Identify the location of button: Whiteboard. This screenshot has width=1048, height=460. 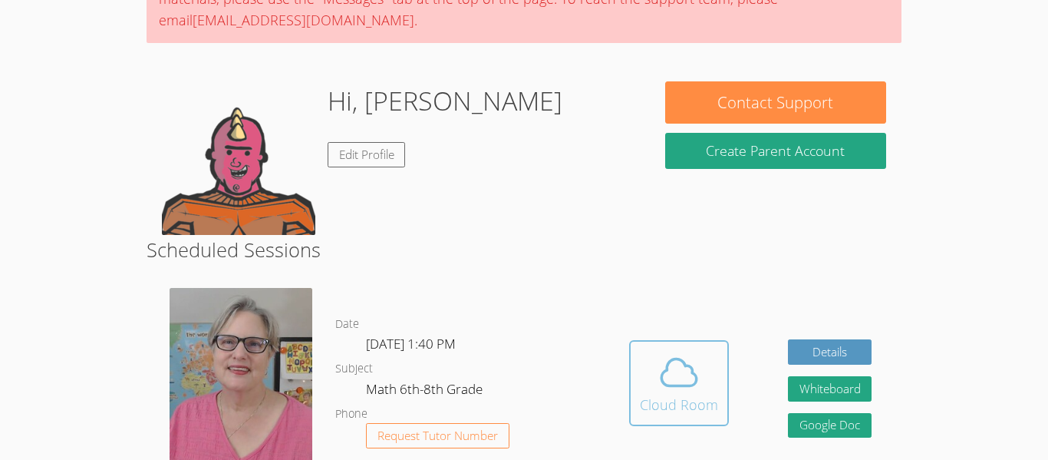
(830, 388).